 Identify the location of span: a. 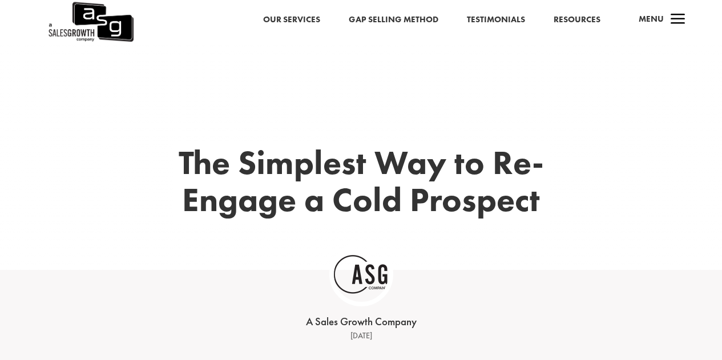
(678, 20).